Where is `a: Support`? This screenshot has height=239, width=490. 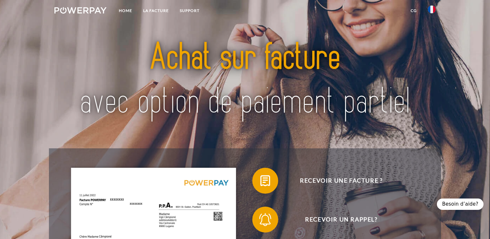 a: Support is located at coordinates (189, 11).